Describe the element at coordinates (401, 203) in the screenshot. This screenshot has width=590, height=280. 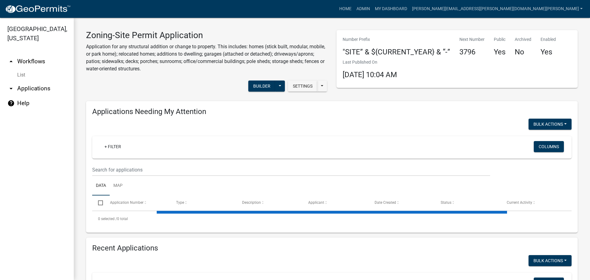
I see `datatable-header-cell: Date Created` at that location.